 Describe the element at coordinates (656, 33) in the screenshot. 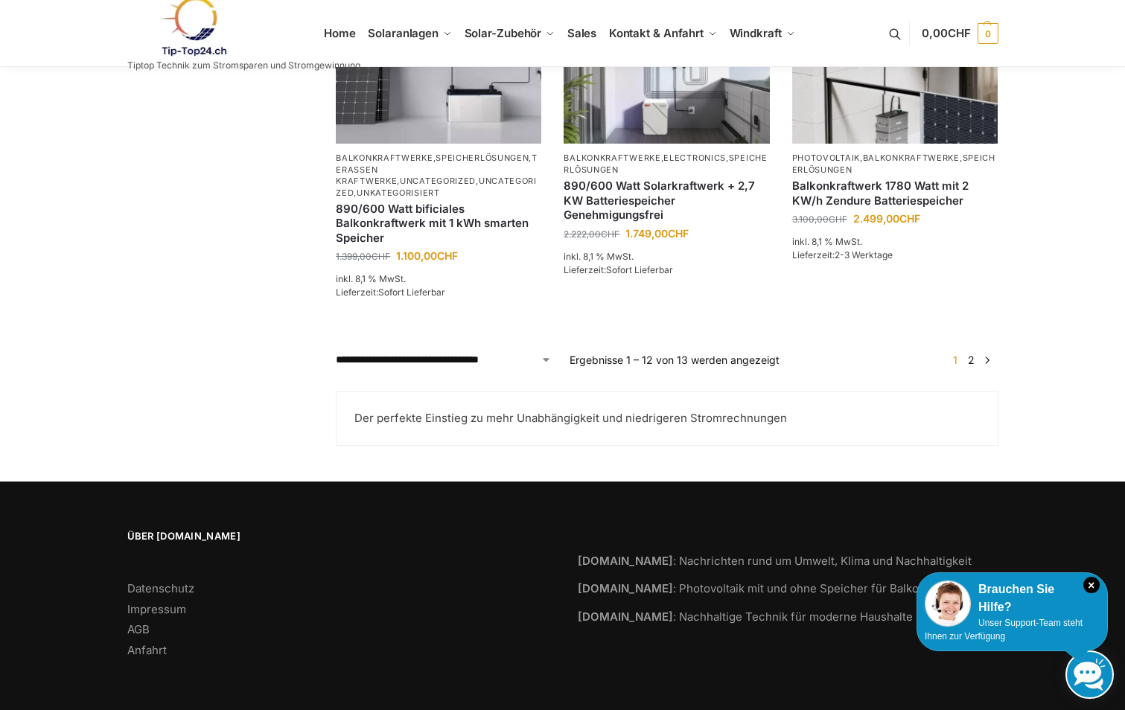

I see `span: Kontakt & Anfahrt` at that location.